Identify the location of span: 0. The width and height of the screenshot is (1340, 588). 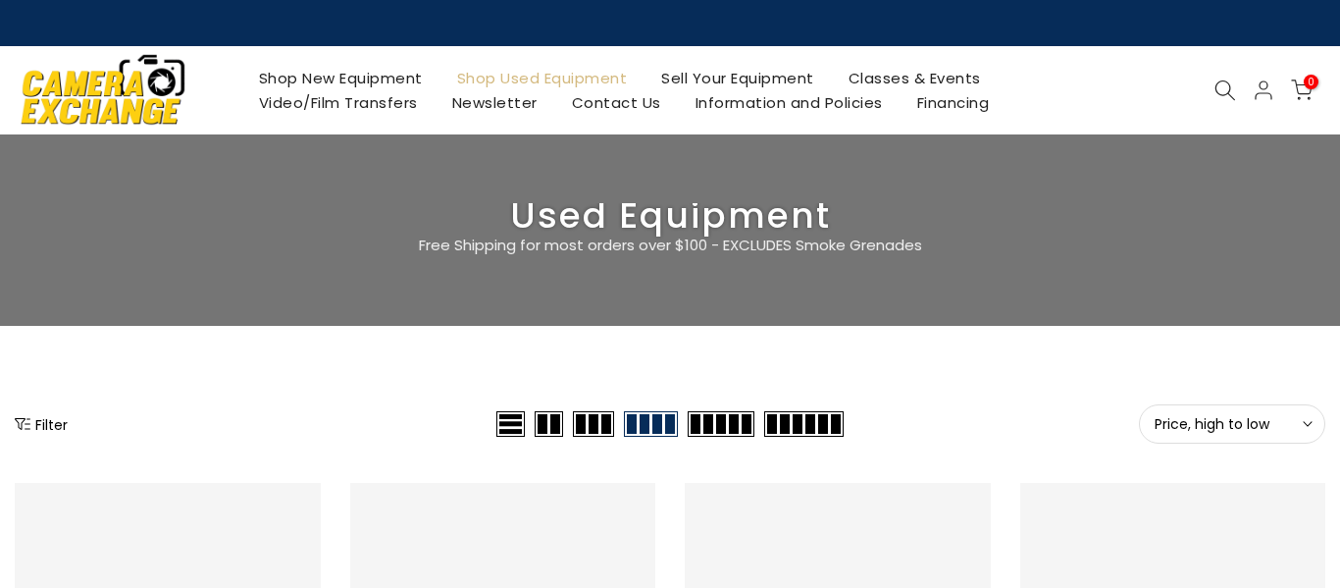
(1311, 81).